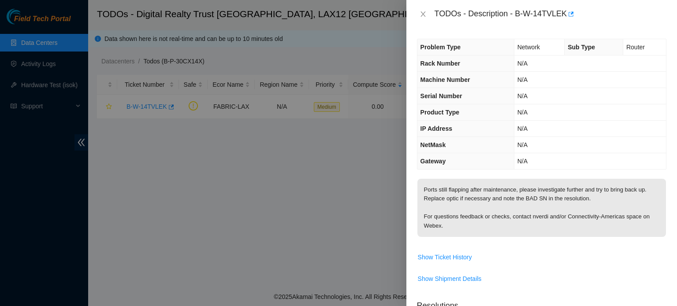 Image resolution: width=677 pixels, height=306 pixels. Describe the element at coordinates (445, 257) in the screenshot. I see `button: Show Ticket History` at that location.